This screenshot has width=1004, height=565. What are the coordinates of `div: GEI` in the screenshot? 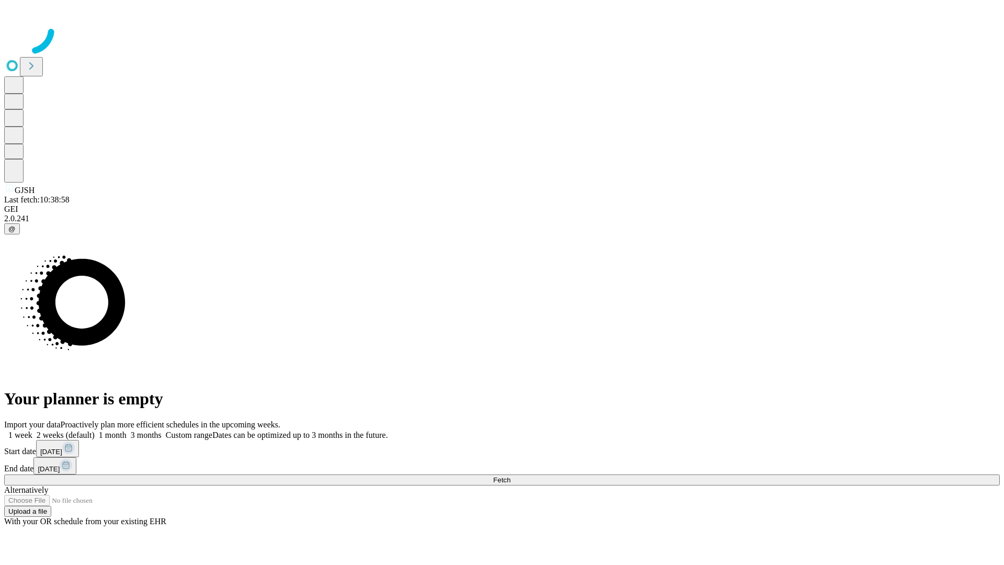 It's located at (502, 209).